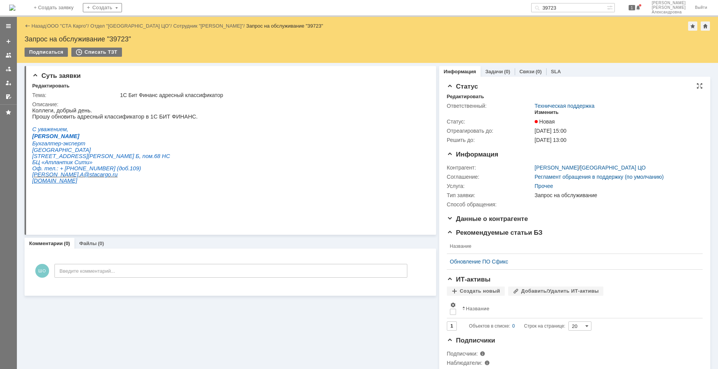  Describe the element at coordinates (489, 131) in the screenshot. I see `div: Отреагировать до:` at that location.